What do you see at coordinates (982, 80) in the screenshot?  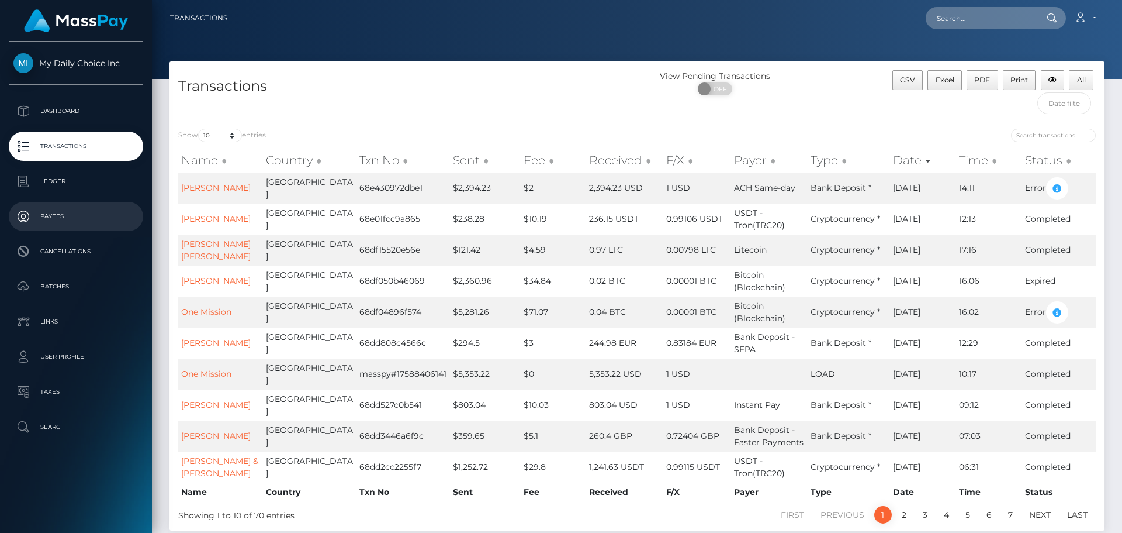 I see `span: PDF` at bounding box center [982, 80].